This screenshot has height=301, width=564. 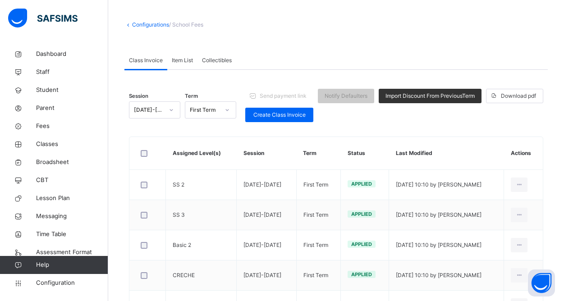 I want to click on span: Dashboard, so click(x=72, y=54).